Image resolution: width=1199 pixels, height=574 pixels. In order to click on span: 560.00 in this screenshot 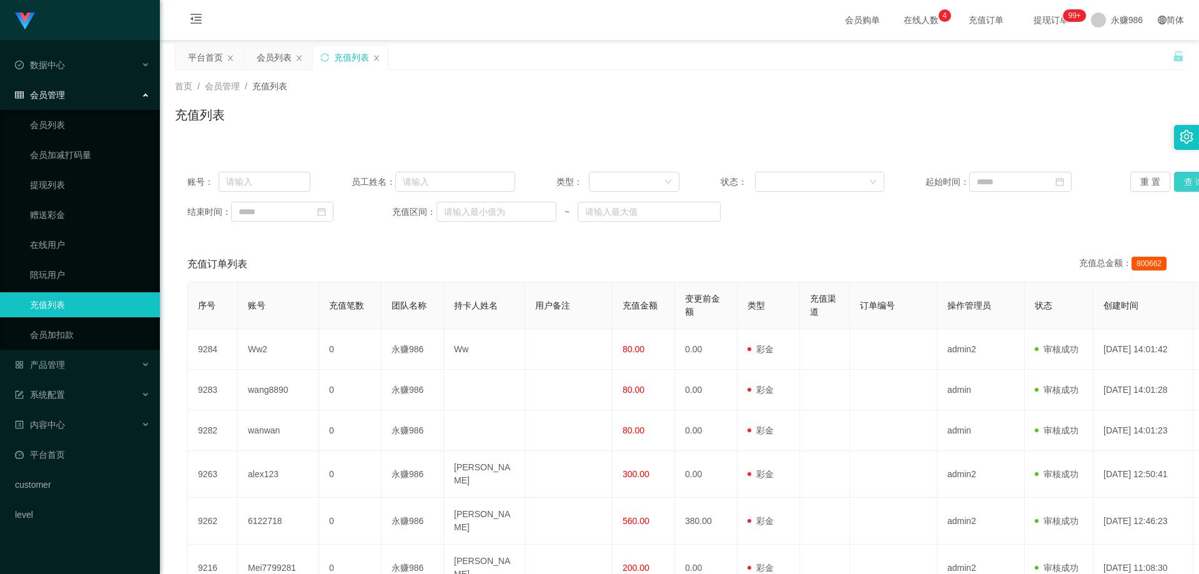, I will do `click(636, 521)`.